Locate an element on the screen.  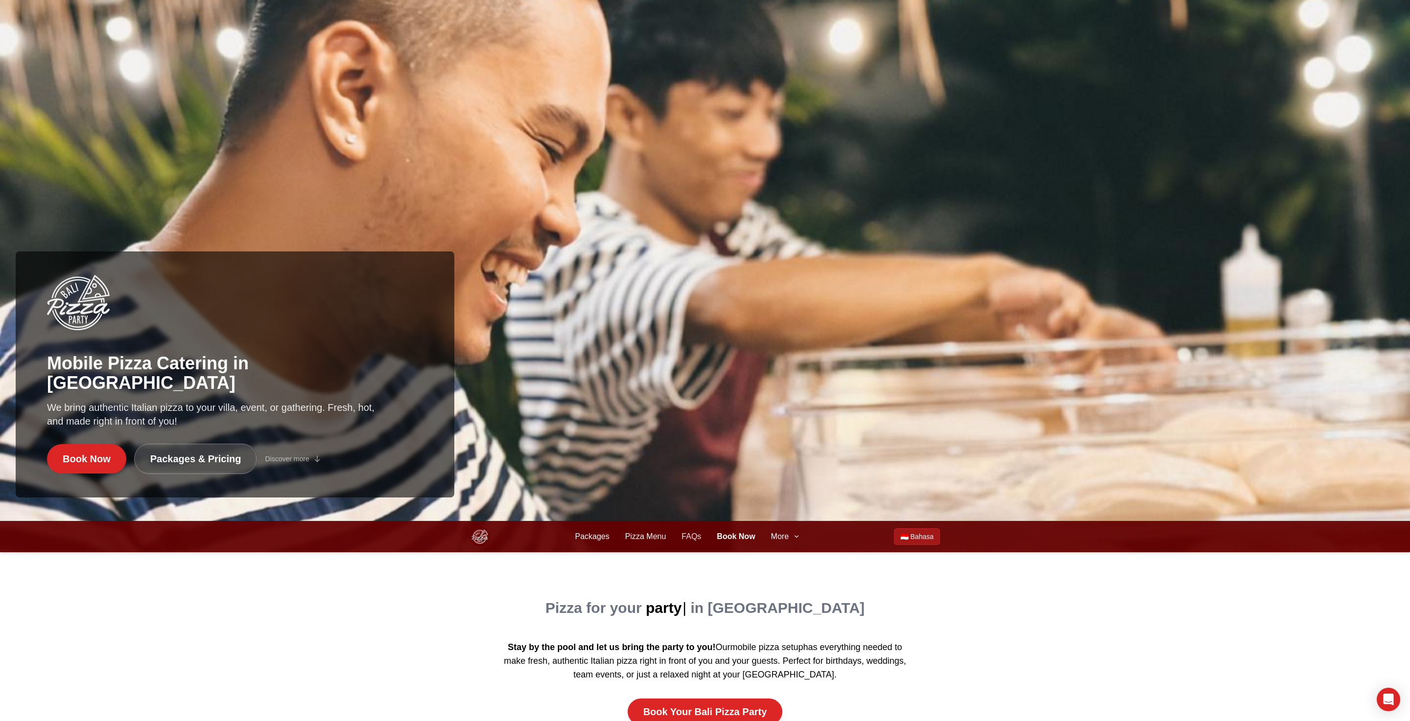
img: Bali Pizza Party Logo is located at coordinates (480, 537).